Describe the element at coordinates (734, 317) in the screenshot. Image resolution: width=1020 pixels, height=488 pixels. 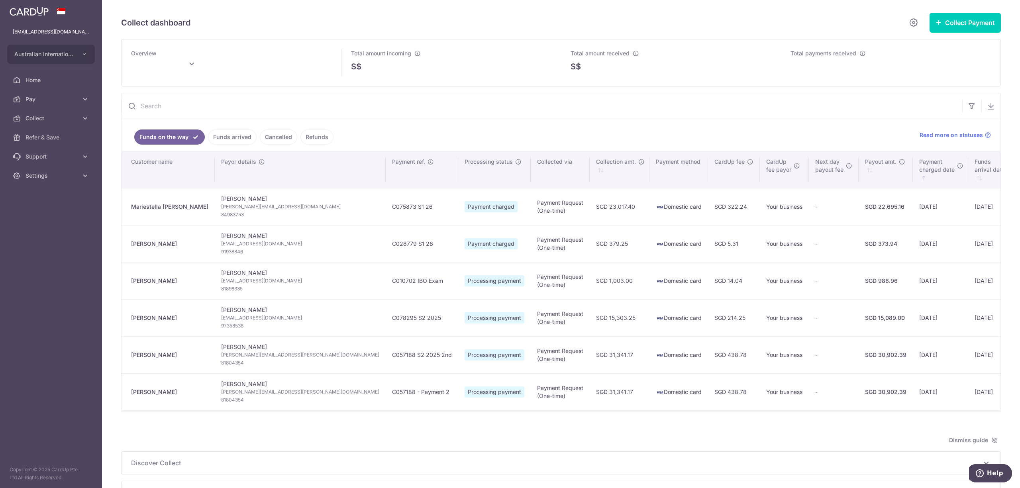
I see `td: SGD 214.25` at that location.